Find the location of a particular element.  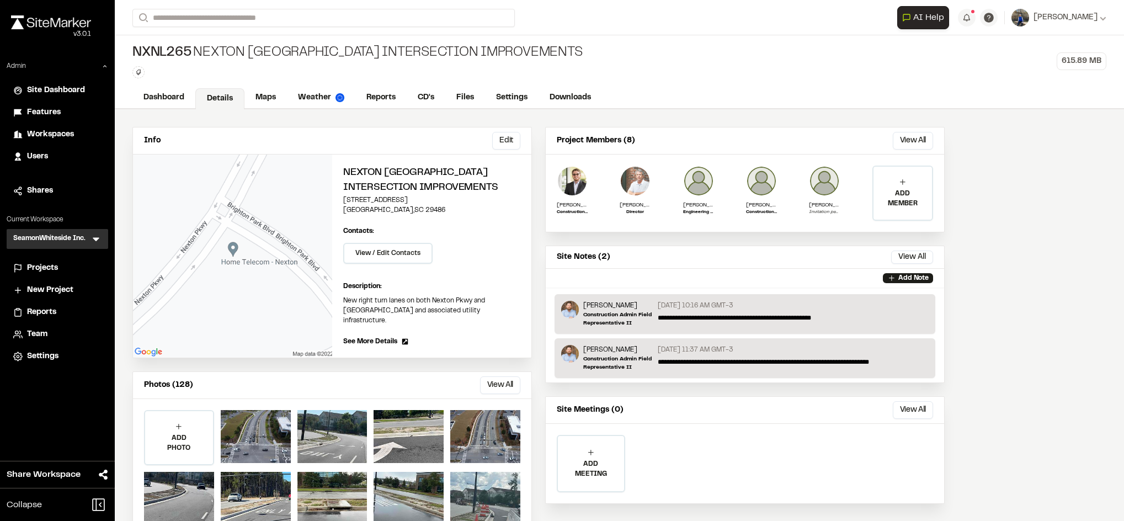

span: Users is located at coordinates (38, 157).